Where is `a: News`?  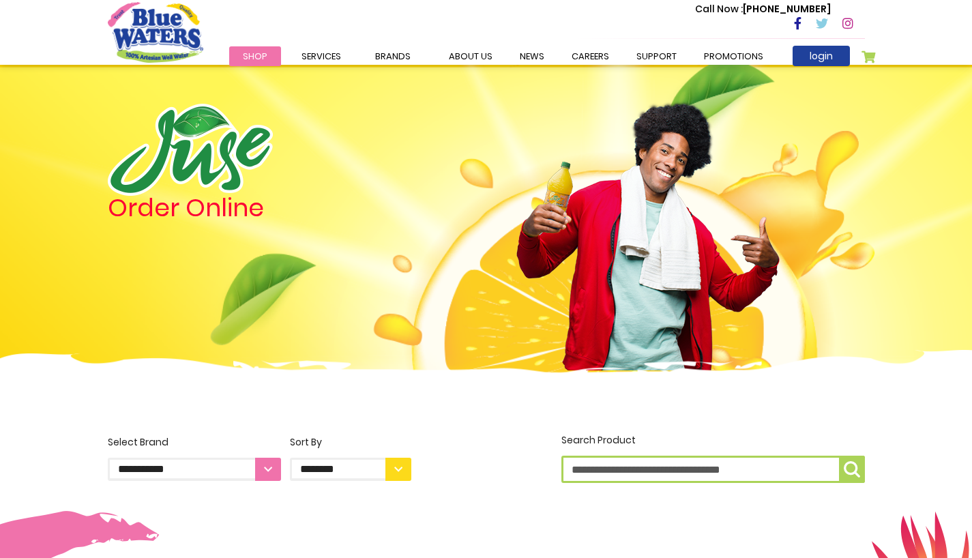 a: News is located at coordinates (532, 56).